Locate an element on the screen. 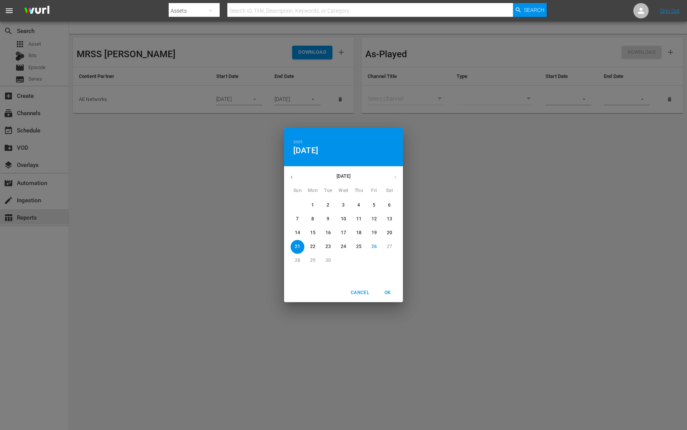 The image size is (687, 430). button: 26 is located at coordinates (374, 247).